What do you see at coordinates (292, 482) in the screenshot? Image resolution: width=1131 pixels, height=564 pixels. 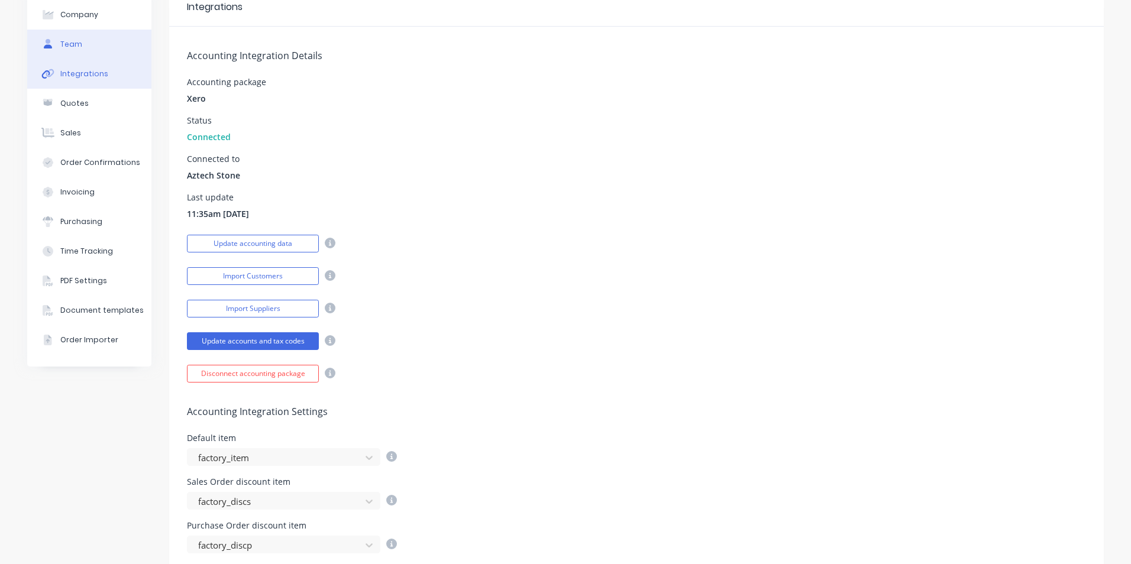 I see `div: Sales Order discount item` at bounding box center [292, 482].